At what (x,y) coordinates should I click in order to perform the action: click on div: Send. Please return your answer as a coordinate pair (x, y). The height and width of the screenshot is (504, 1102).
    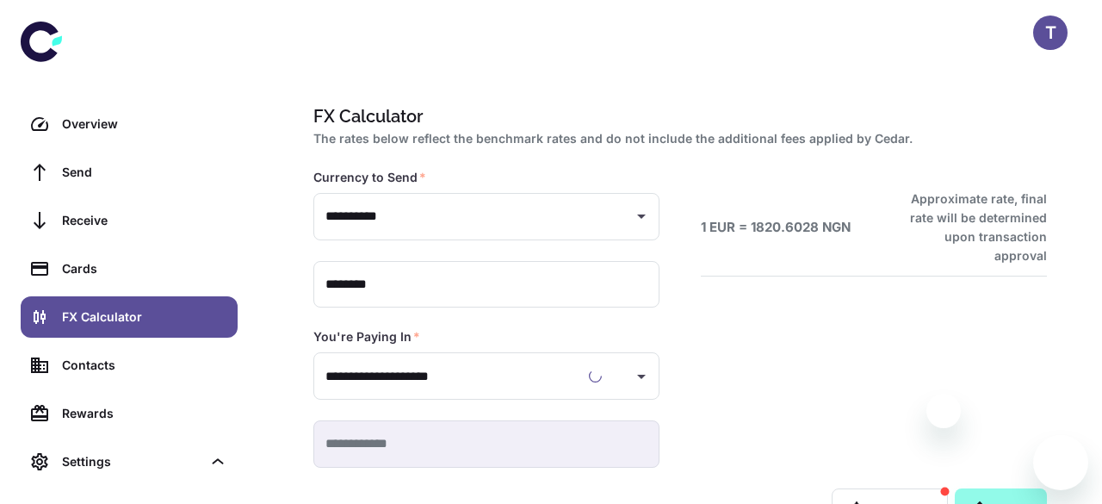
    Looking at the image, I should click on (145, 172).